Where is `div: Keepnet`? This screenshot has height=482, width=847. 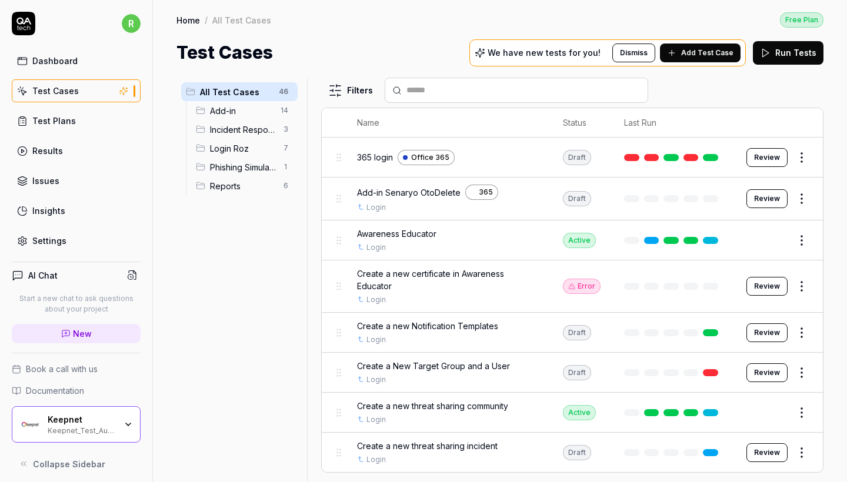 div: Keepnet is located at coordinates (82, 420).